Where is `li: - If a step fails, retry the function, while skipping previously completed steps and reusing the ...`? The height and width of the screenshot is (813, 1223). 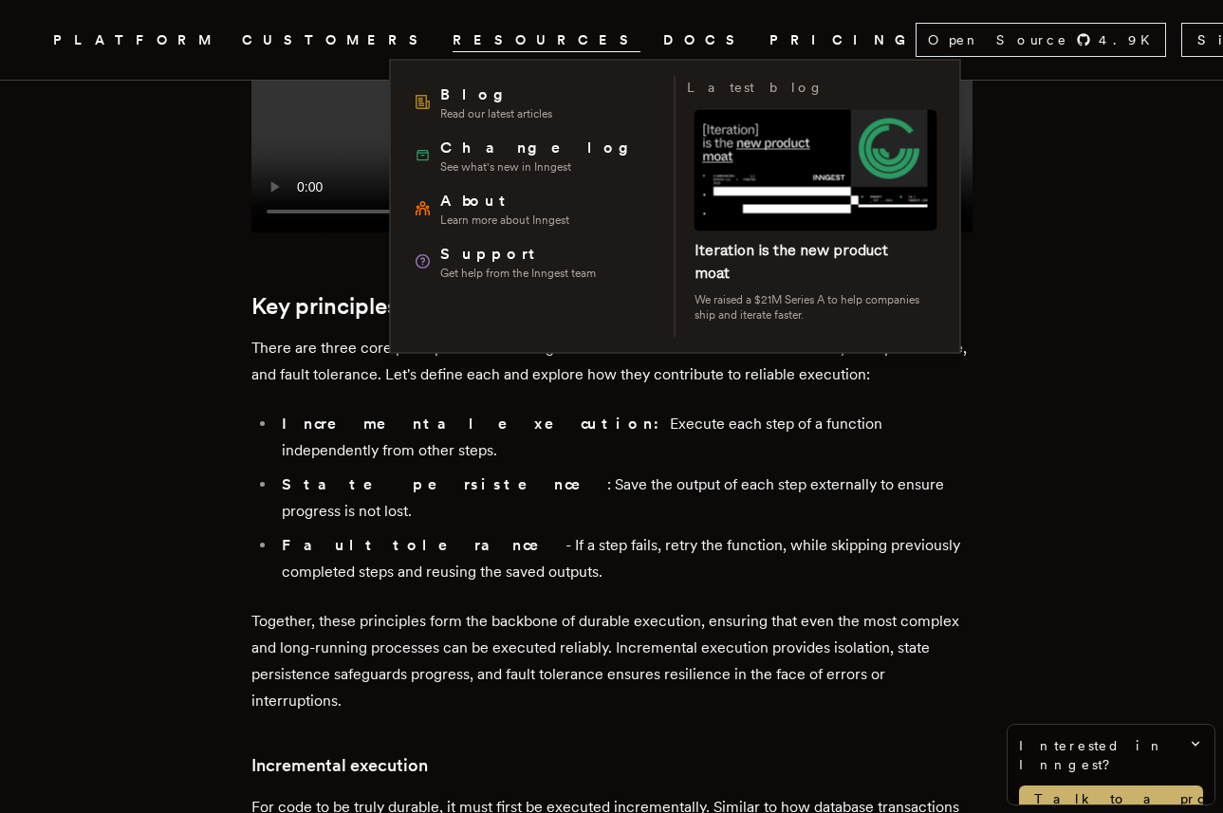 li: - If a step fails, retry the function, while skipping previously completed steps and reusing the ... is located at coordinates (624, 559).